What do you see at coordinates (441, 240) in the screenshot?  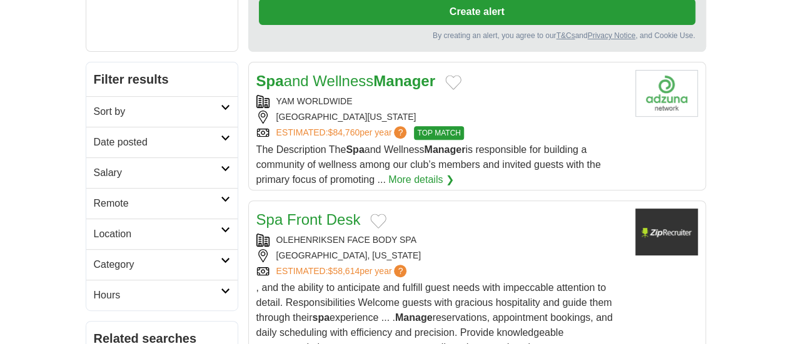 I see `div: OLEHENRIKSEN FACE BODY SPA` at bounding box center [441, 240].